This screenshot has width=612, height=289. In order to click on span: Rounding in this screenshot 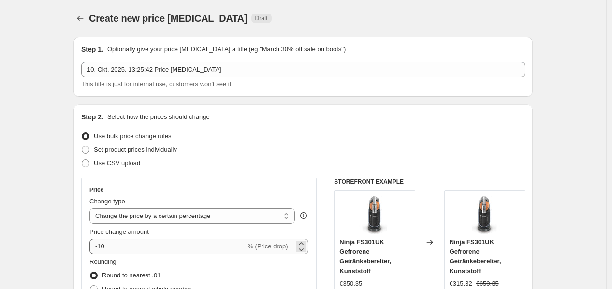, I will do `click(103, 261)`.